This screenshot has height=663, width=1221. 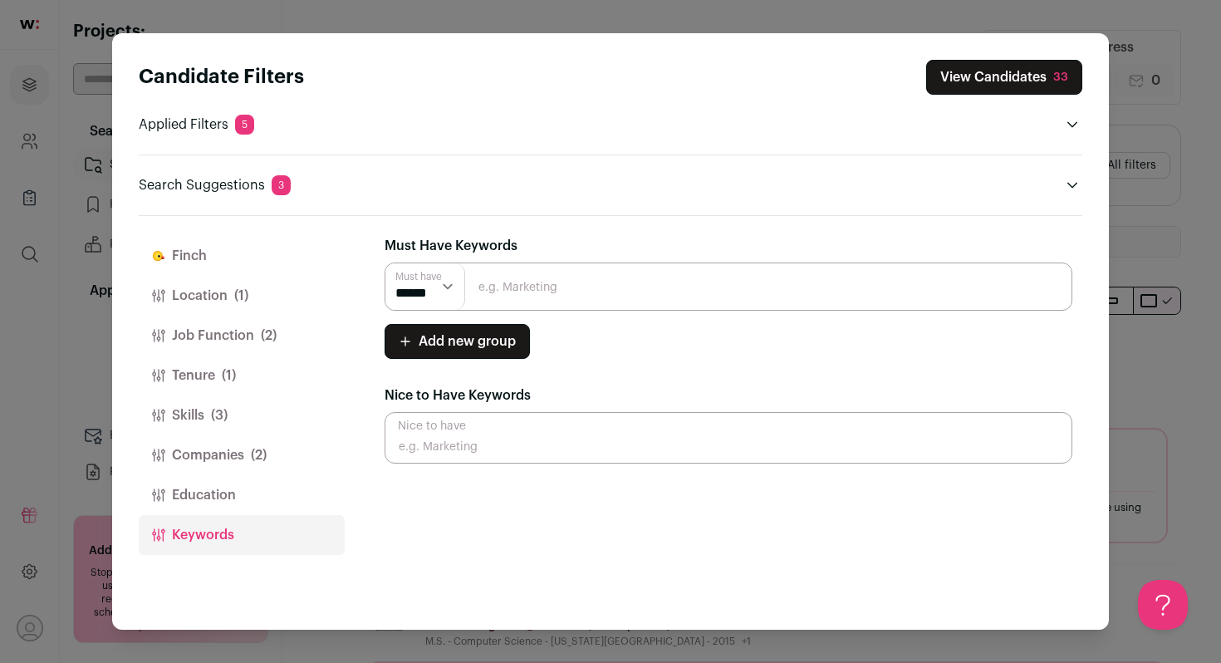 What do you see at coordinates (242, 495) in the screenshot?
I see `button: Education` at bounding box center [242, 495].